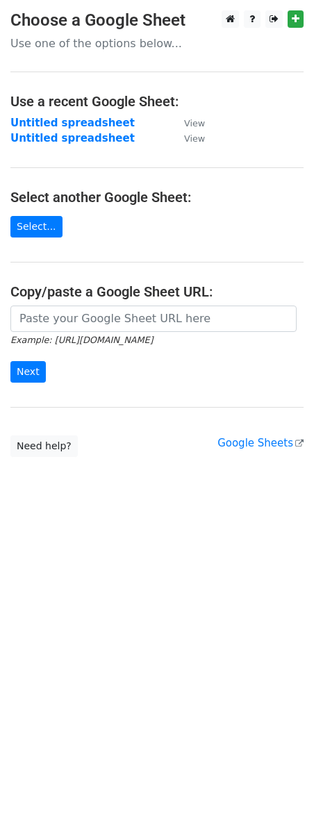 The image size is (314, 825). Describe the element at coordinates (44, 446) in the screenshot. I see `a: Need help?` at that location.